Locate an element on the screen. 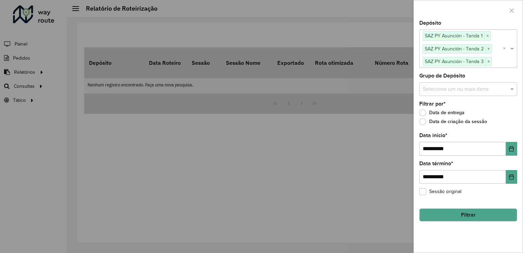 The image size is (523, 253). label: Depósito is located at coordinates (430, 23).